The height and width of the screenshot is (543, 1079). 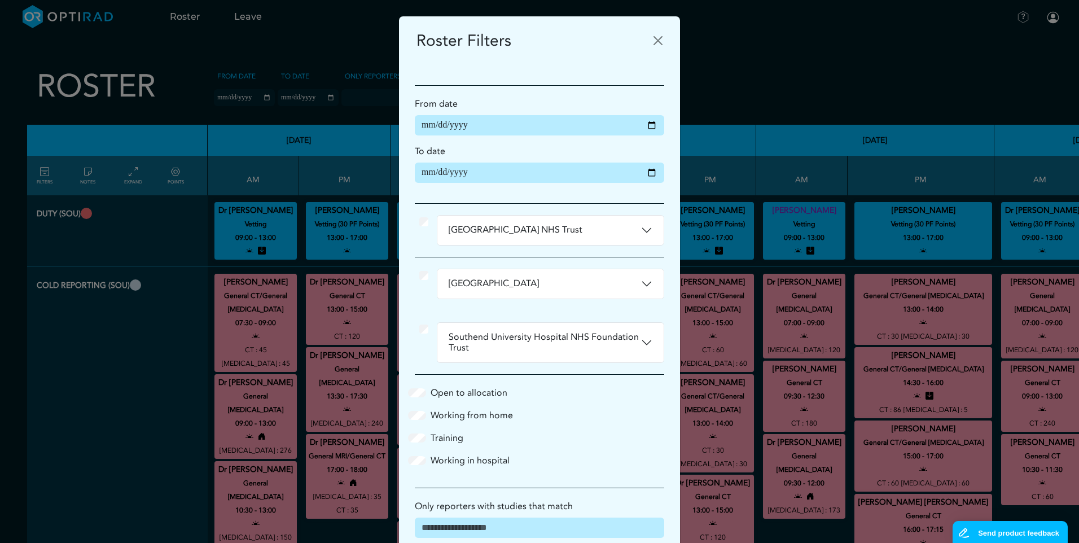 I want to click on h5: Roster Filters, so click(x=464, y=41).